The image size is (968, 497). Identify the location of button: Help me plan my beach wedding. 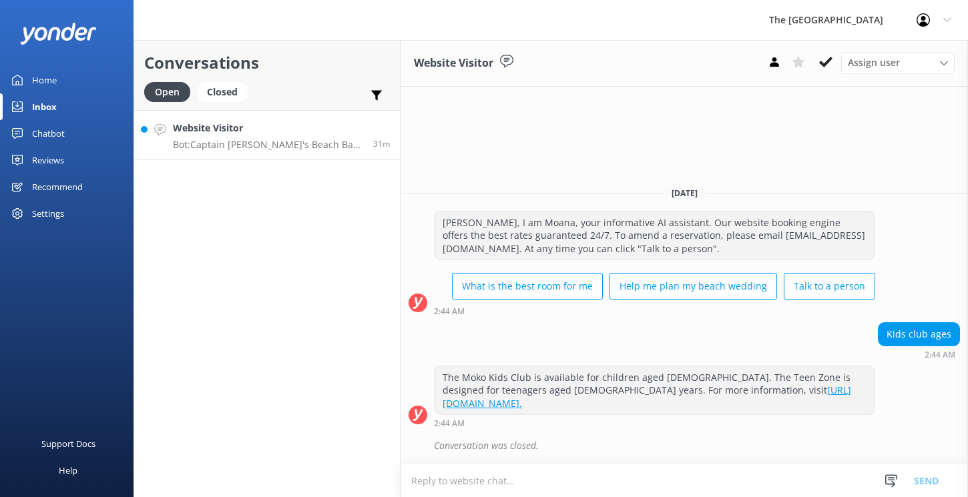
(693, 286).